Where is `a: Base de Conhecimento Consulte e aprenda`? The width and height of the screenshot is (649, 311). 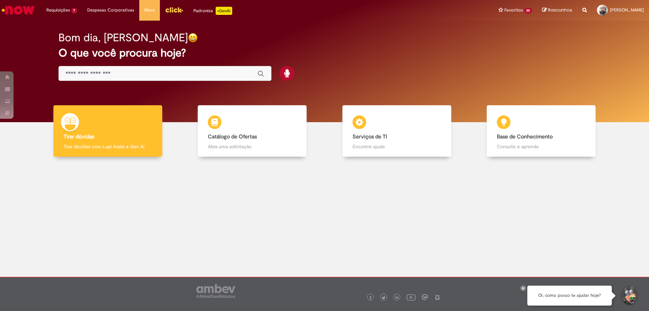 a: Base de Conhecimento Consulte e aprenda is located at coordinates (542, 131).